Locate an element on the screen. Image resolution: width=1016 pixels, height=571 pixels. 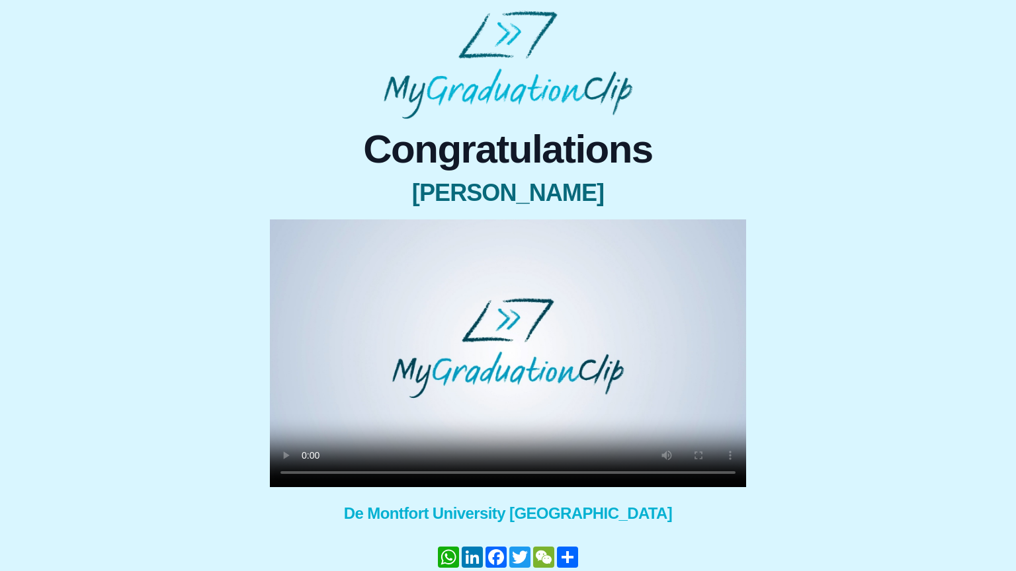
span: Congratulations is located at coordinates (508, 149).